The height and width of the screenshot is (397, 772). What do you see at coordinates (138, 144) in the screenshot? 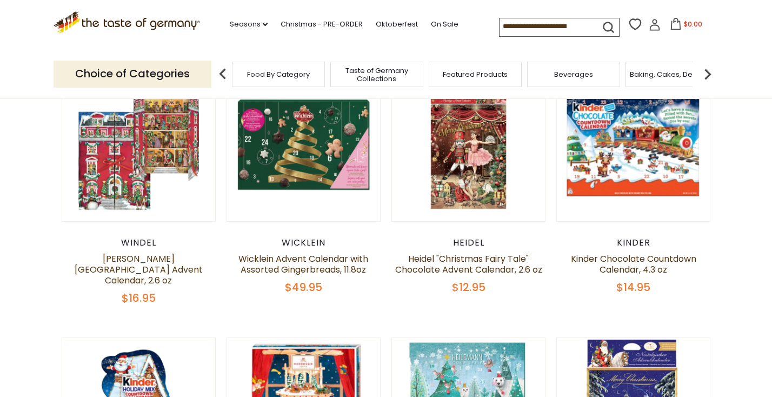
I see `img: Windel Manor House Advent Calendar, 2.6 oz` at bounding box center [138, 144].